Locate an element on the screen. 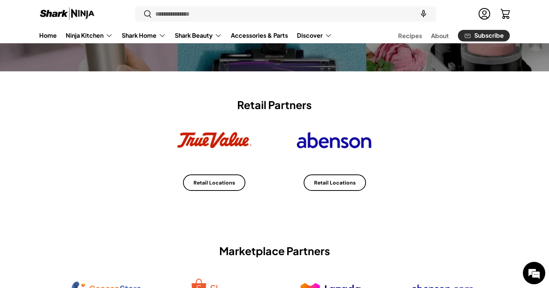 The height and width of the screenshot is (288, 549). summary: Shark Home is located at coordinates (144, 35).